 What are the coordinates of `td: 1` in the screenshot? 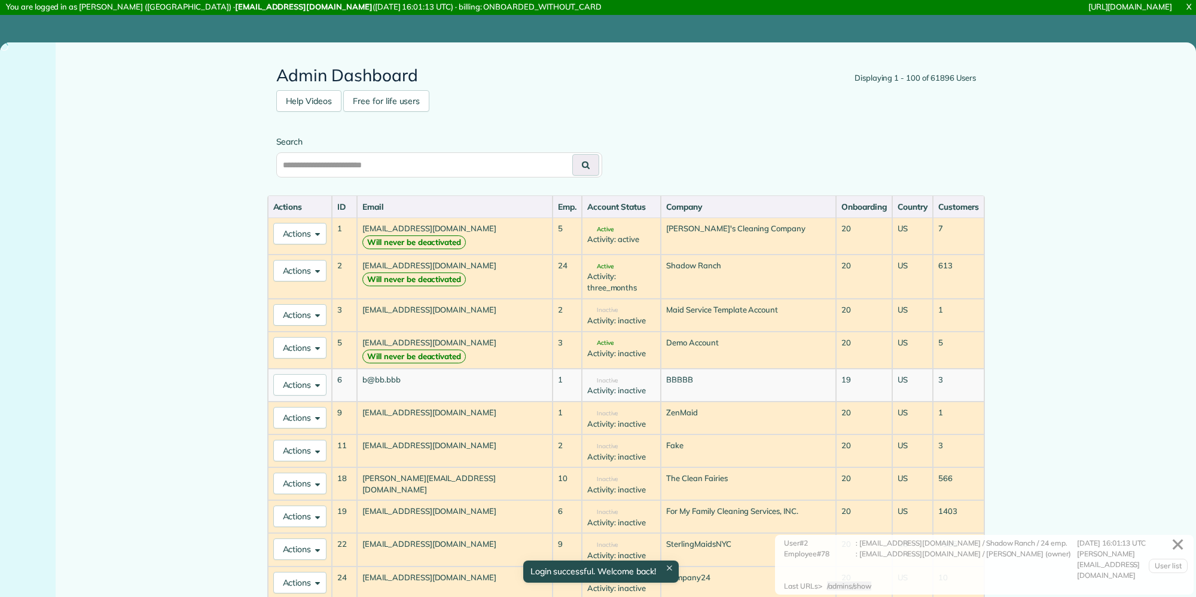 It's located at (958, 418).